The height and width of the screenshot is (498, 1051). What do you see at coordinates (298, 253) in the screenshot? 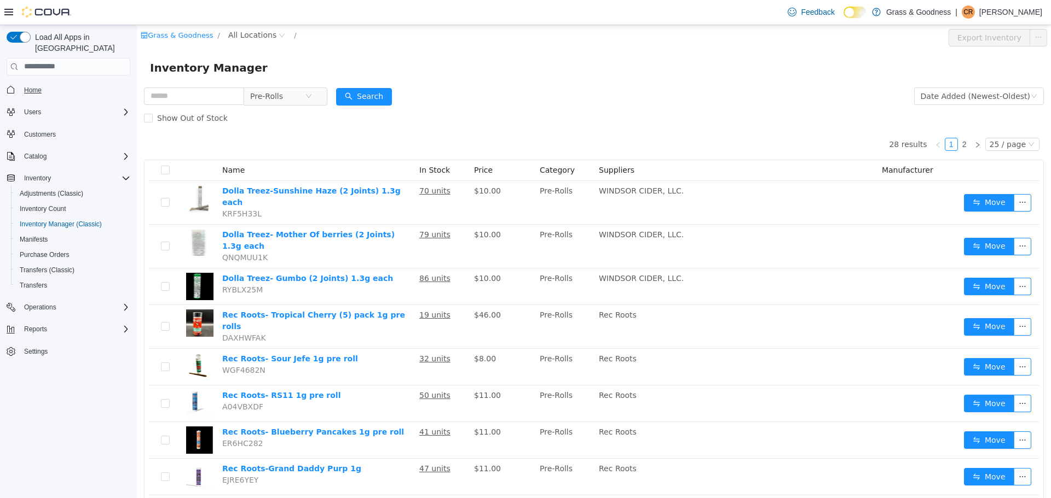
I see `u: 86 units` at bounding box center [298, 253].